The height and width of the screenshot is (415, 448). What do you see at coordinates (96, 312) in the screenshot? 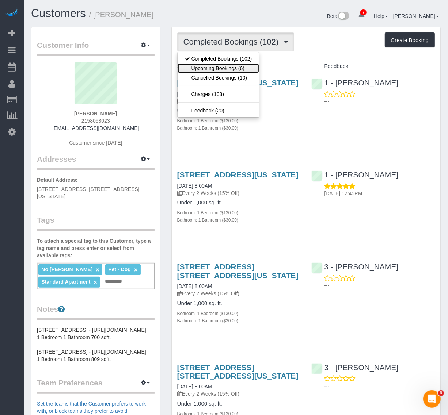
I see `legend: Notes` at bounding box center [96, 312].